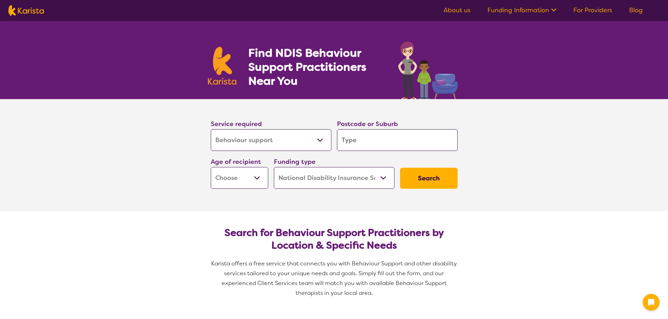 Image resolution: width=668 pixels, height=319 pixels. I want to click on h2: Search for Behaviour Support Practitioners by Location & Specific Needs, so click(334, 239).